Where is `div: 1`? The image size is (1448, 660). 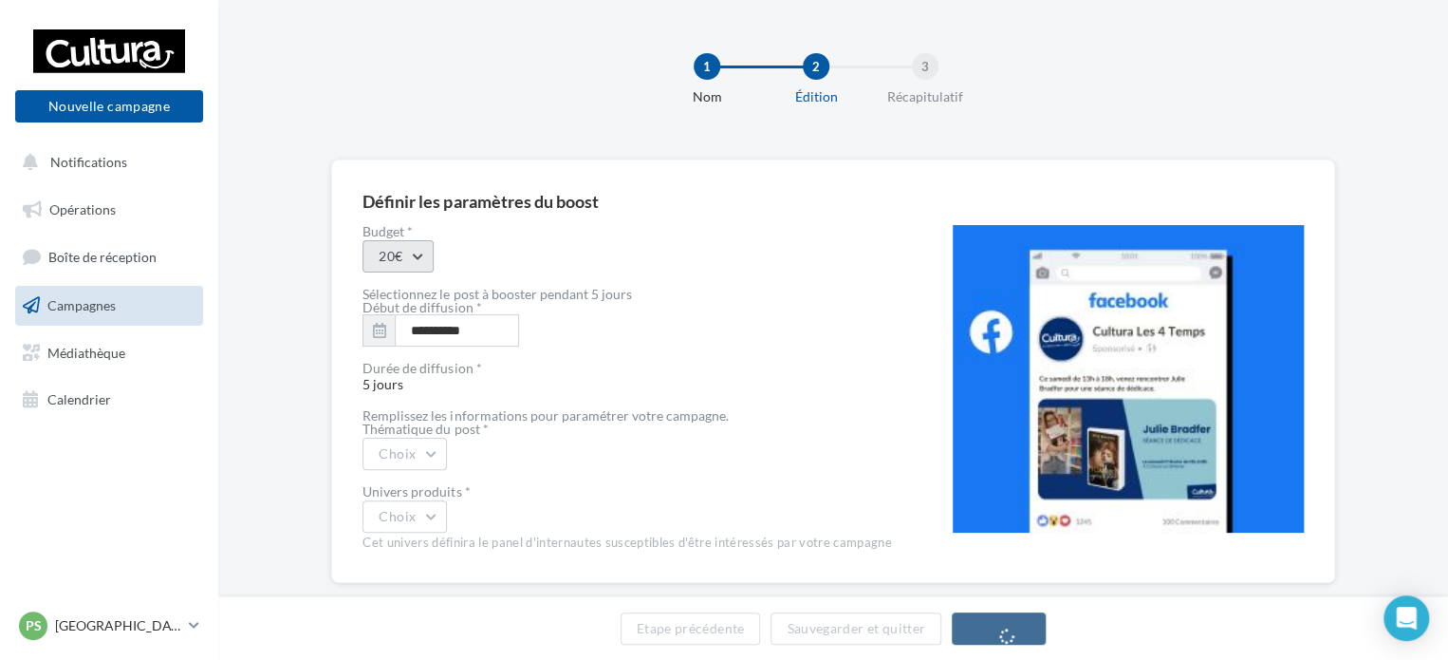
div: 1 is located at coordinates (707, 66).